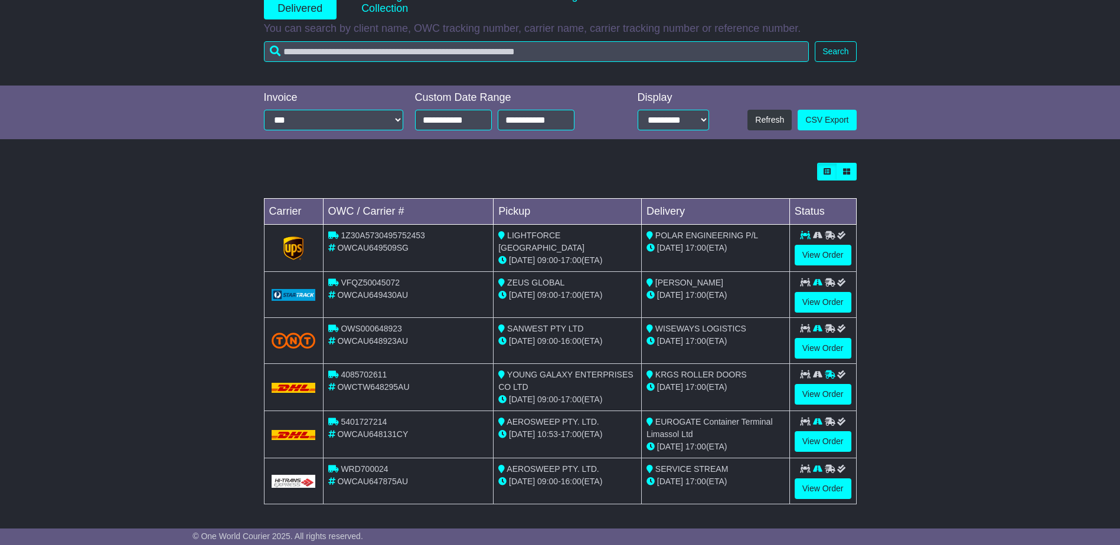  What do you see at coordinates (509, 98) in the screenshot?
I see `div: Custom Date Range` at bounding box center [509, 98].